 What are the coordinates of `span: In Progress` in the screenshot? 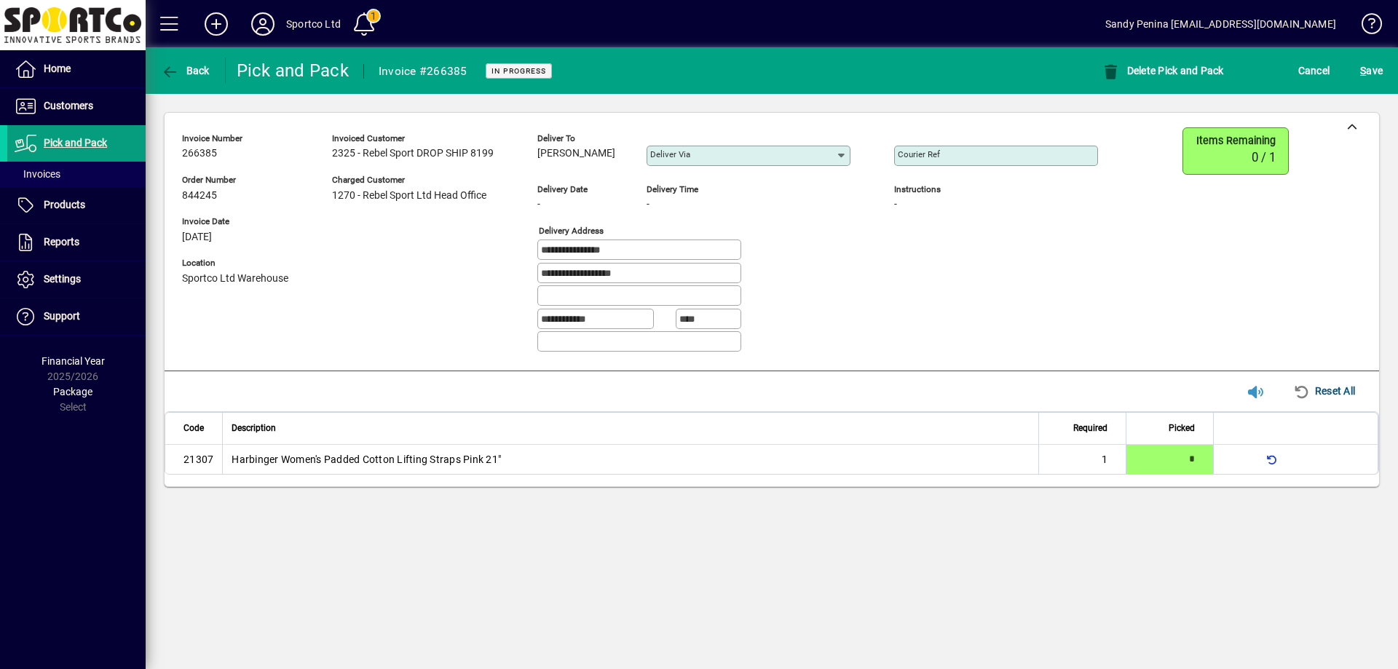 It's located at (518, 71).